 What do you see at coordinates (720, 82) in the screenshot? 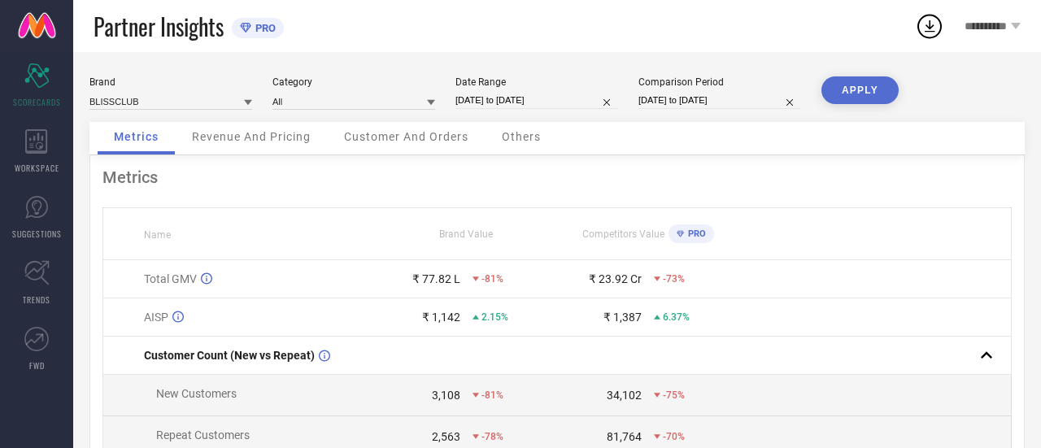
I see `div: Comparison Period` at bounding box center [720, 82].